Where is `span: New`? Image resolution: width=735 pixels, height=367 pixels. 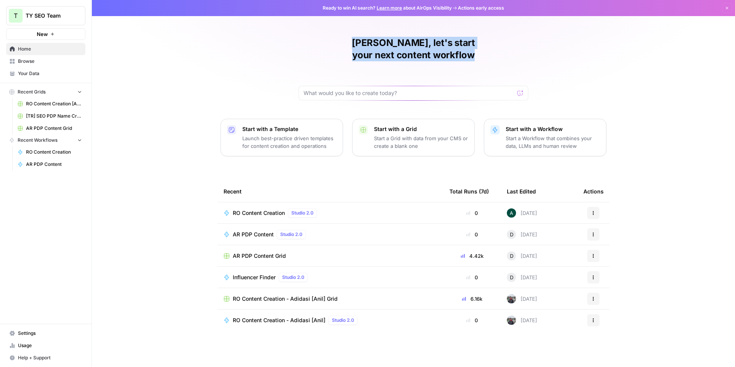
span: New is located at coordinates (42, 34).